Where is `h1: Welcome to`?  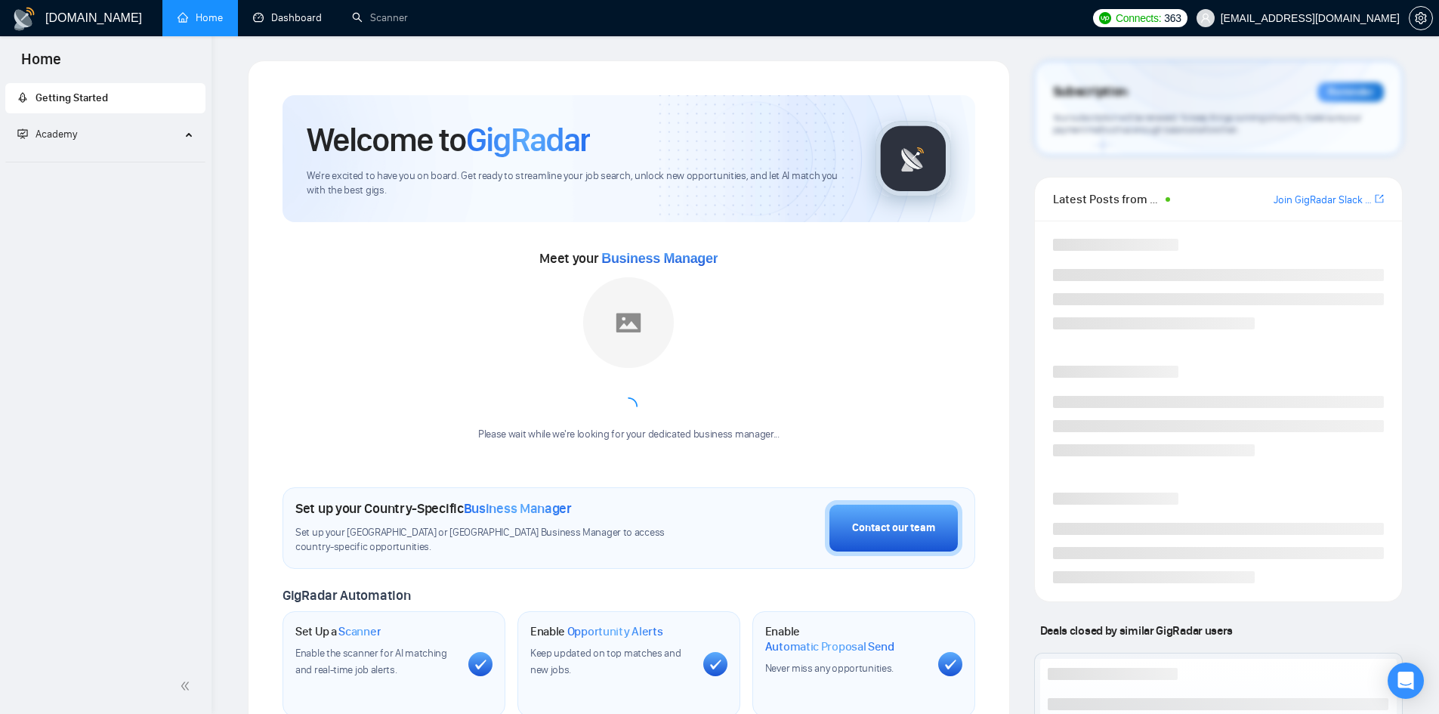
h1: Welcome to is located at coordinates (448, 140).